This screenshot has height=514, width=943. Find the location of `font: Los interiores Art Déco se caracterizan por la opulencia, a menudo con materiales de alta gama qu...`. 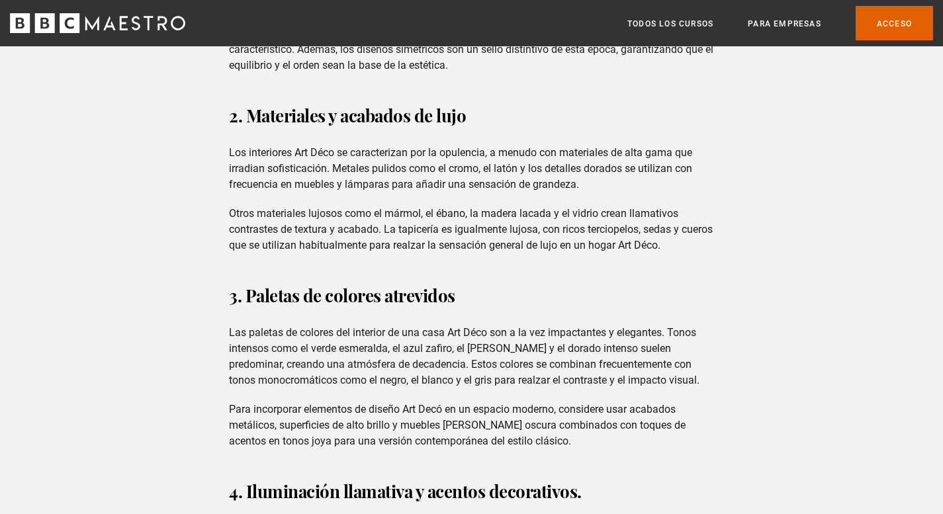

font: Los interiores Art Déco se caracterizan por la opulencia, a menudo con materiales de alta gama qu... is located at coordinates (461, 168).